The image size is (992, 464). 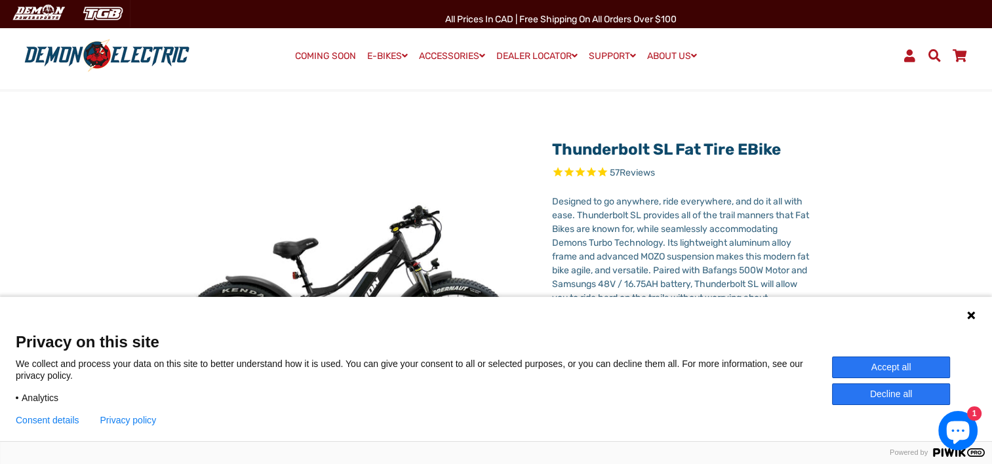 I want to click on span: Analytics, so click(x=40, y=398).